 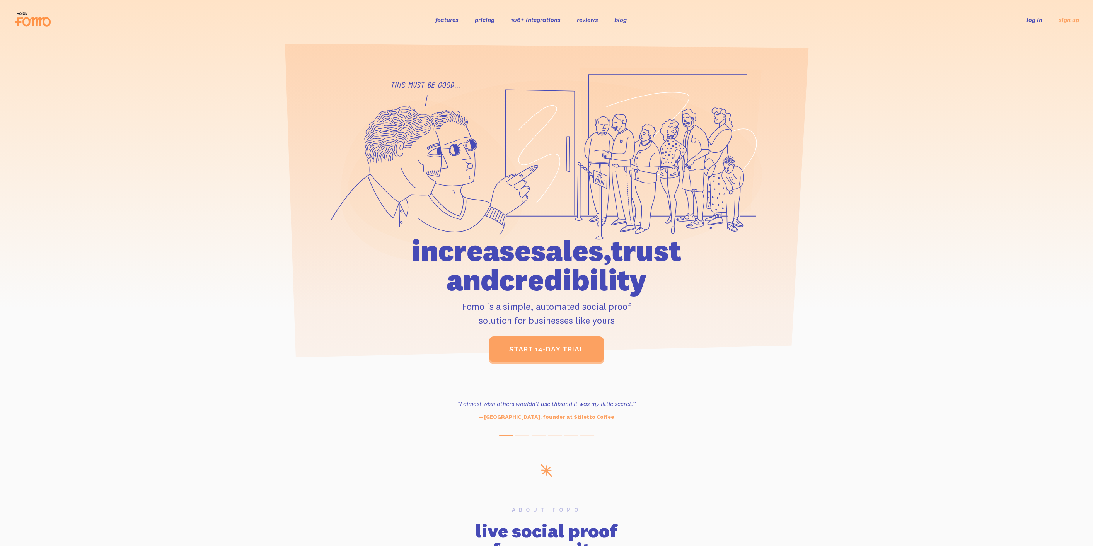 I want to click on a: pricing, so click(x=484, y=20).